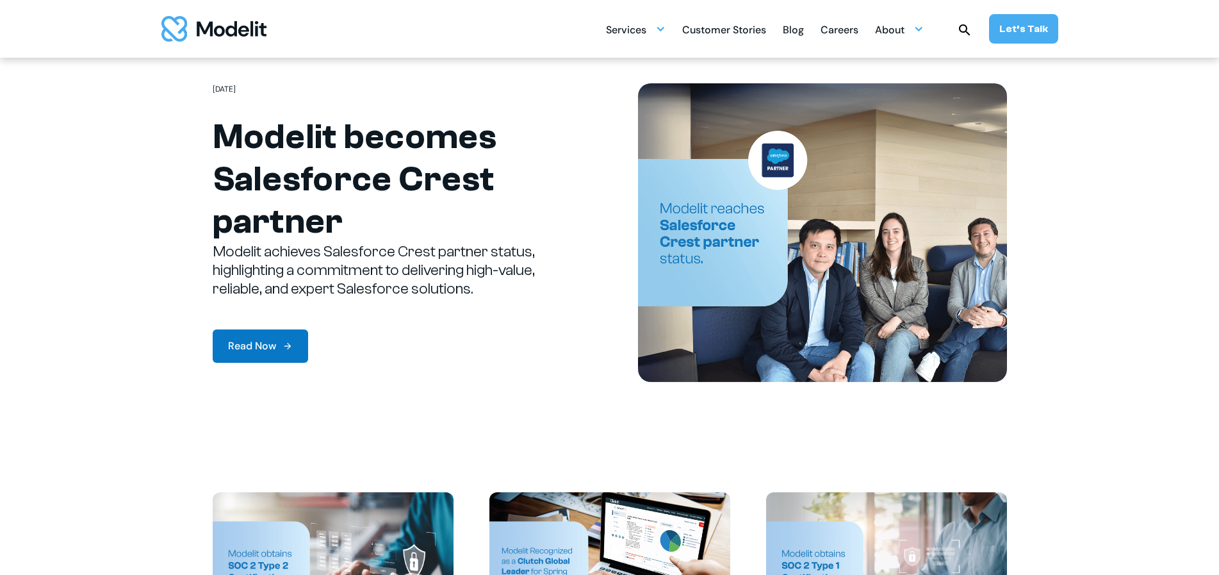  I want to click on a: Customer Stories, so click(724, 29).